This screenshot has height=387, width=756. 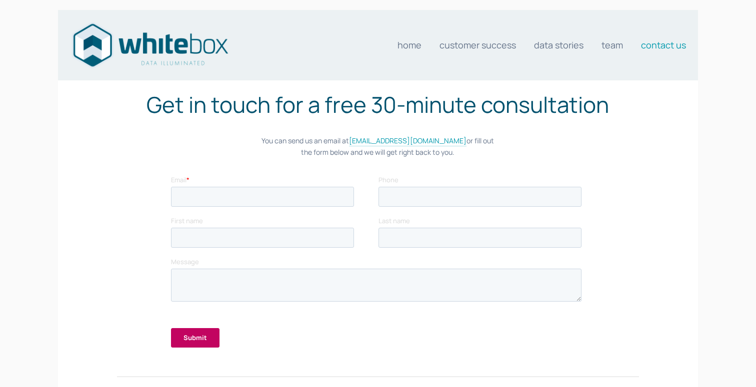 What do you see at coordinates (409, 45) in the screenshot?
I see `a: Home` at bounding box center [409, 45].